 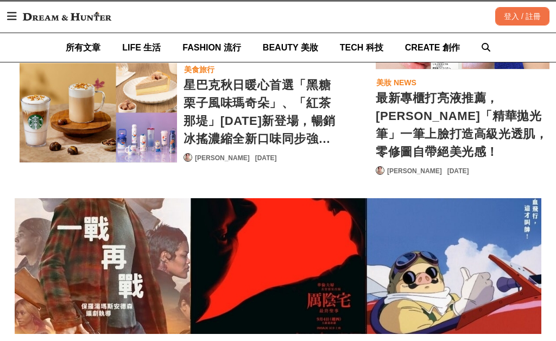 I want to click on a: TECH 科技, so click(x=362, y=47).